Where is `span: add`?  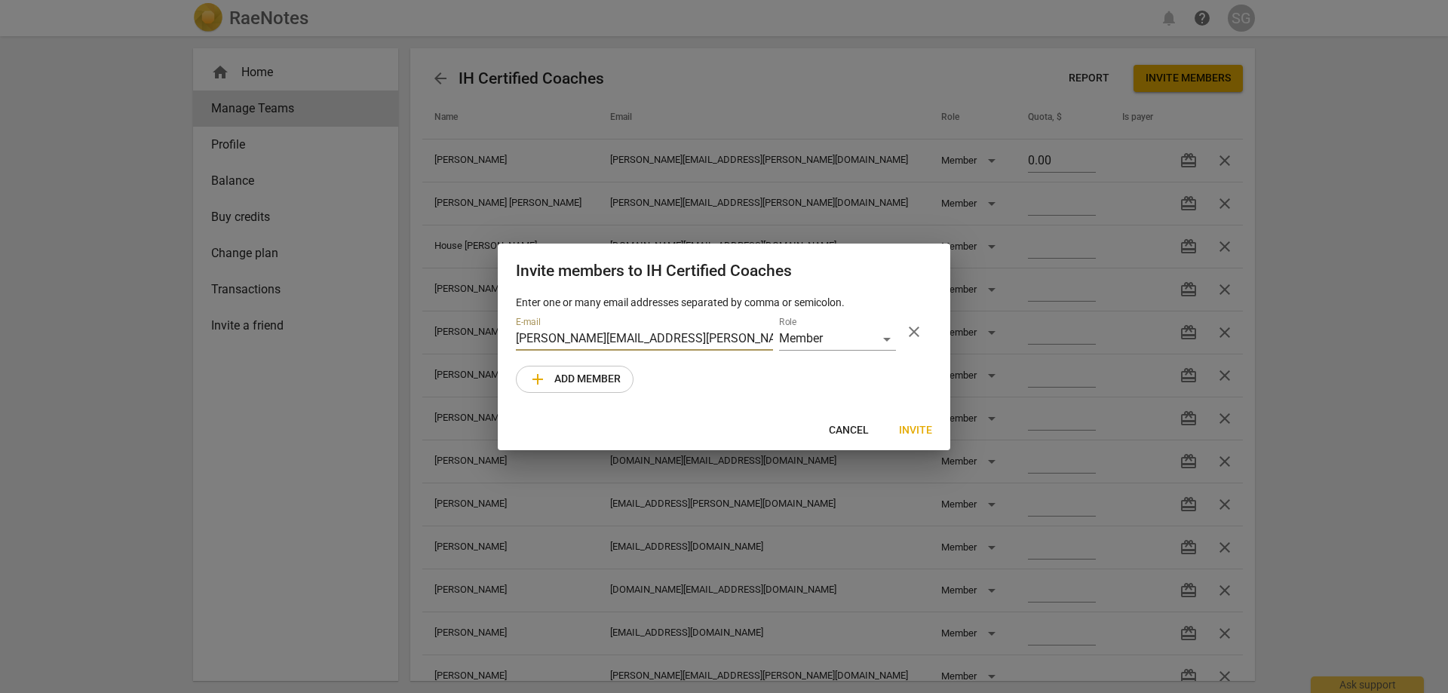 span: add is located at coordinates (538, 379).